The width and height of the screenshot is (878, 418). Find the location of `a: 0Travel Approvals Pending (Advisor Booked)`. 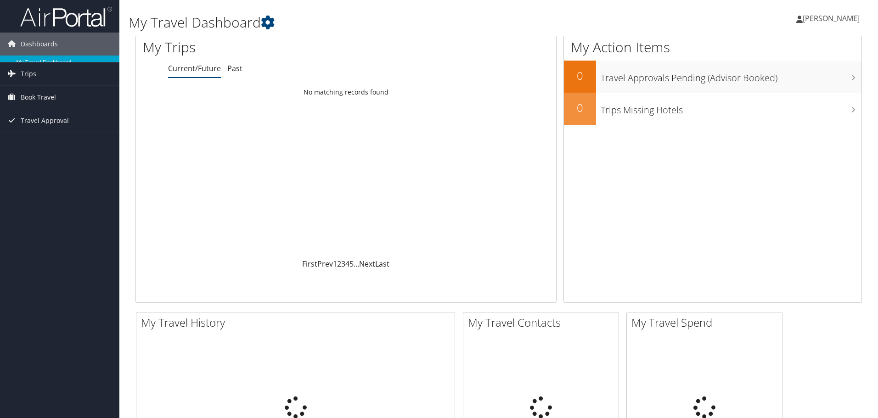

a: 0Travel Approvals Pending (Advisor Booked) is located at coordinates (713, 77).